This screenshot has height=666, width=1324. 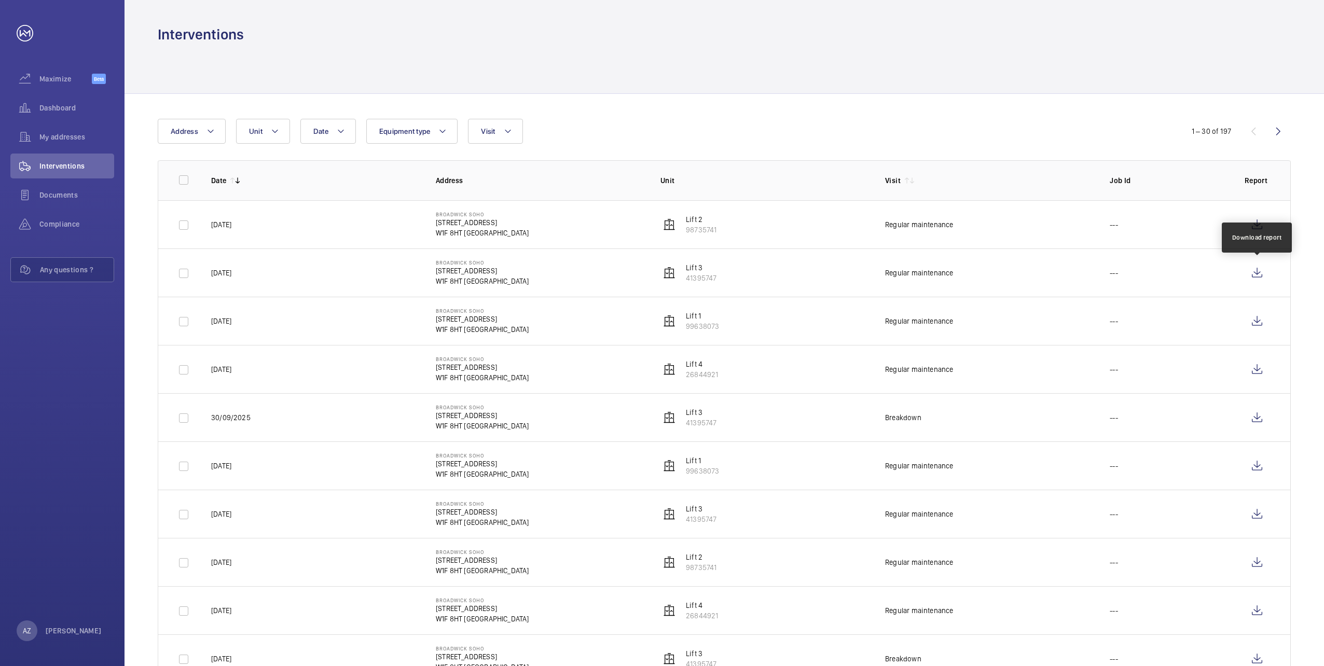 What do you see at coordinates (77, 137) in the screenshot?
I see `span: My addresses` at bounding box center [77, 137].